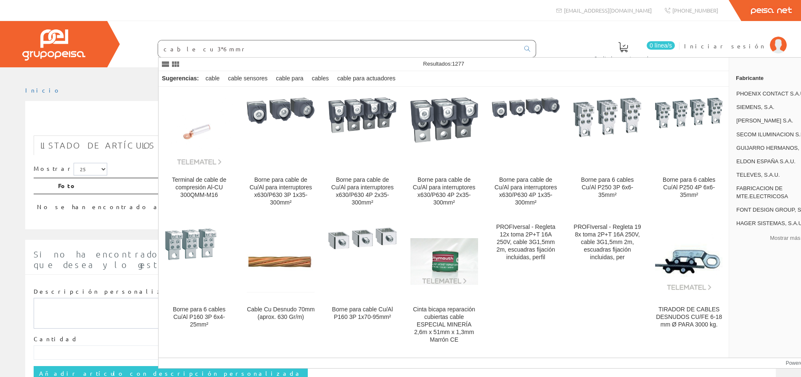 This screenshot has width=801, height=377. I want to click on img: TIRADOR DE CABLES DESNUDOS CU/FE 6-18 mm Ø PARA 3000 kg., so click(689, 261).